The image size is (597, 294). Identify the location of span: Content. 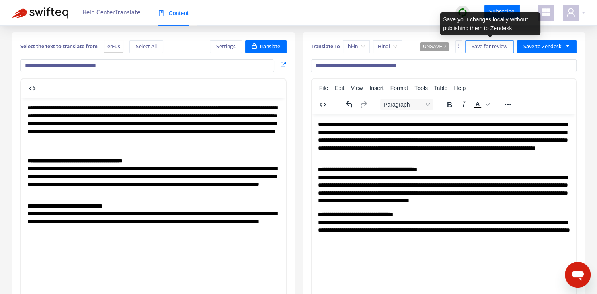
(173, 13).